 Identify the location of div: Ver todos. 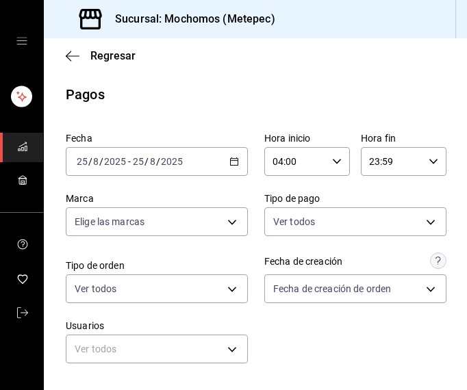
(157, 349).